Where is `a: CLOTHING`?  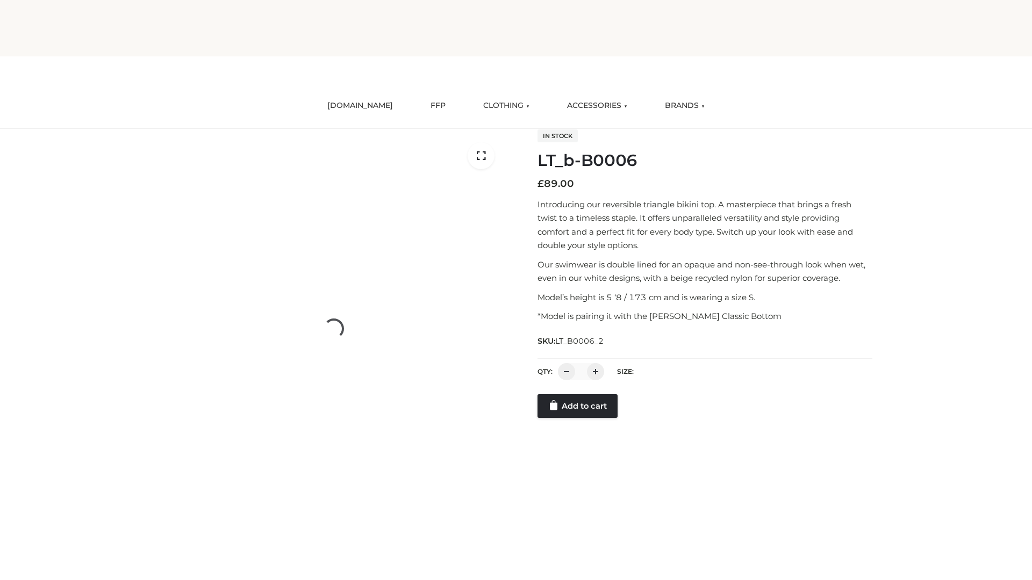 a: CLOTHING is located at coordinates (506, 106).